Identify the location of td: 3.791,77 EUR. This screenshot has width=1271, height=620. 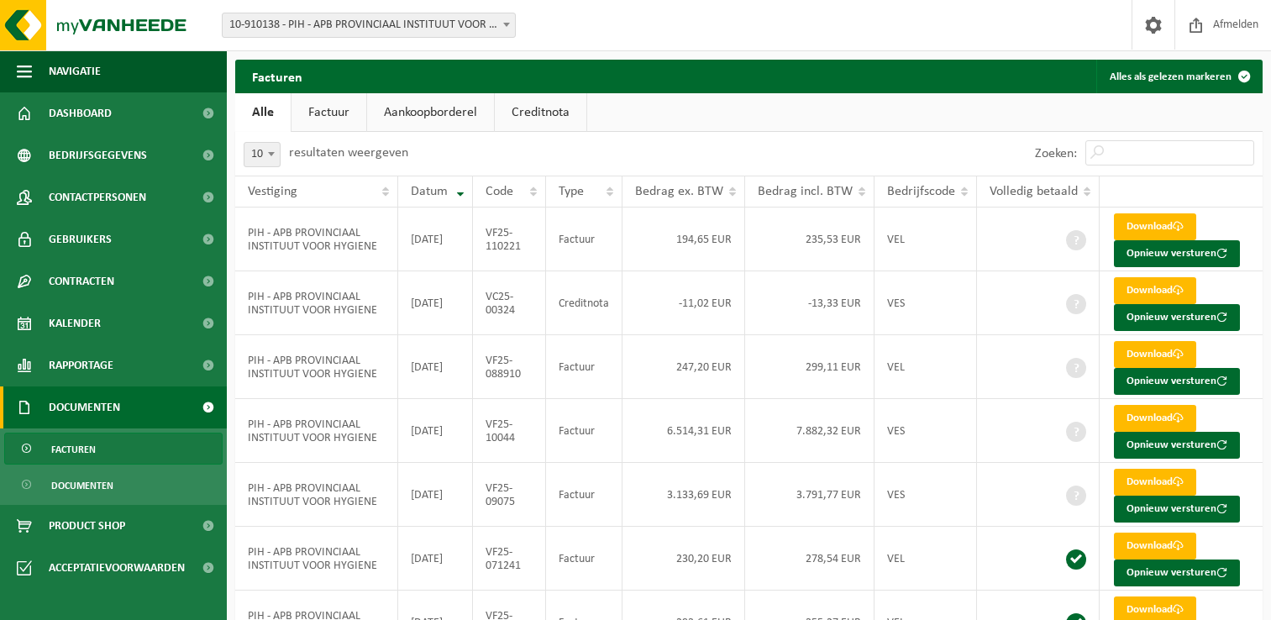
(810, 495).